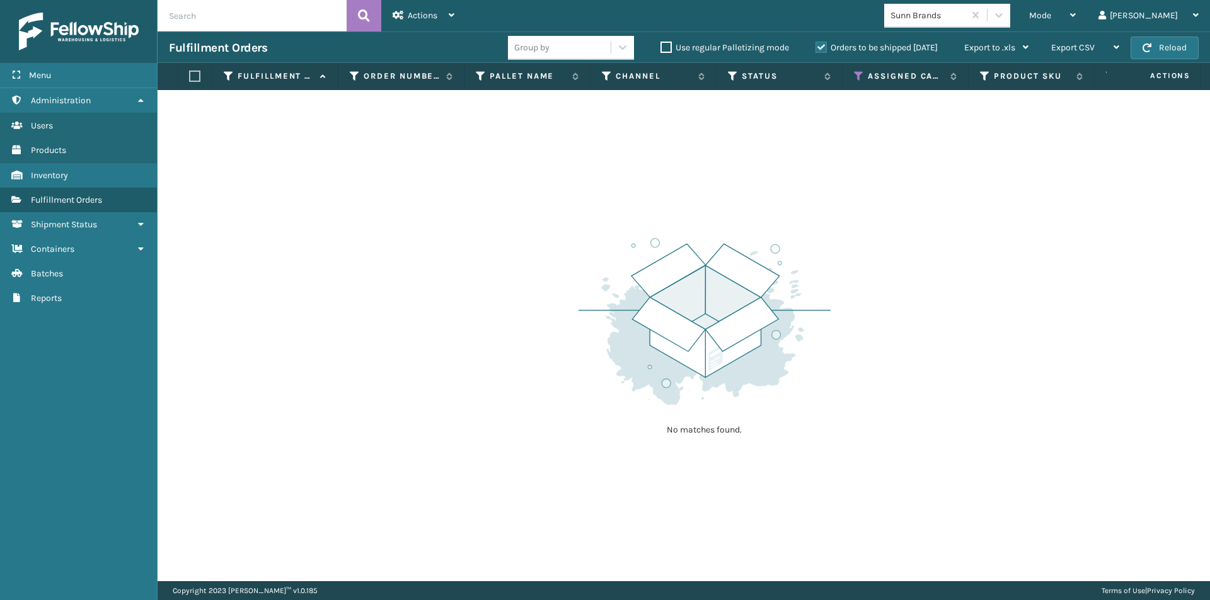 The height and width of the screenshot is (600, 1210). Describe the element at coordinates (52, 249) in the screenshot. I see `span: Containers` at that location.